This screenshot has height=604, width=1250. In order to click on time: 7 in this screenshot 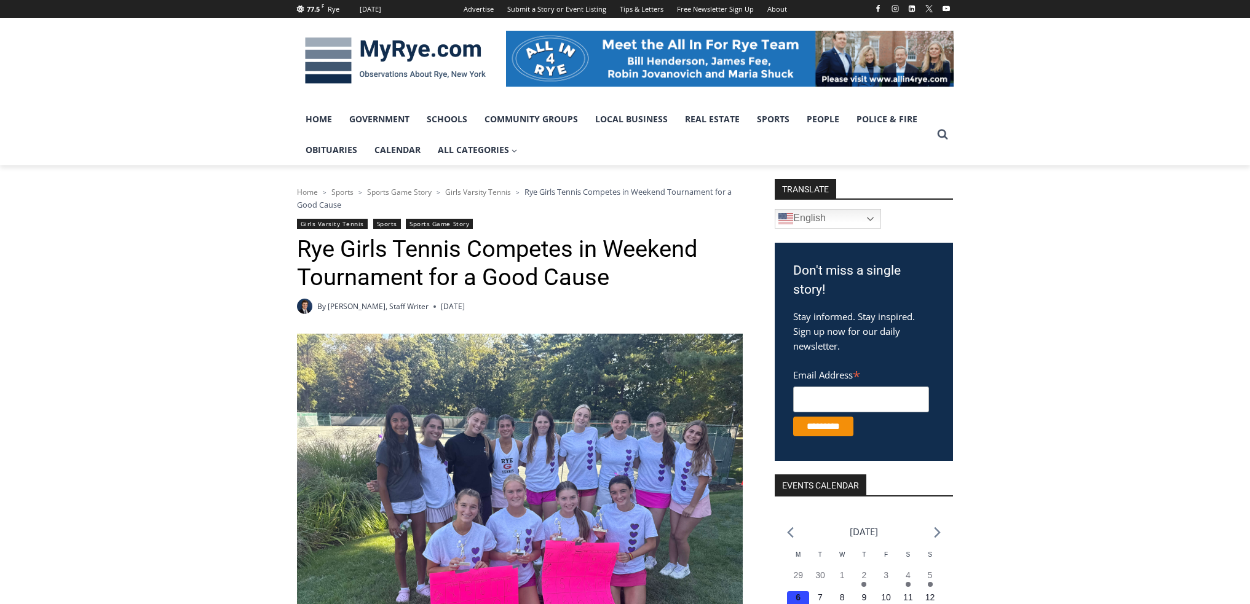, I will do `click(820, 598)`.